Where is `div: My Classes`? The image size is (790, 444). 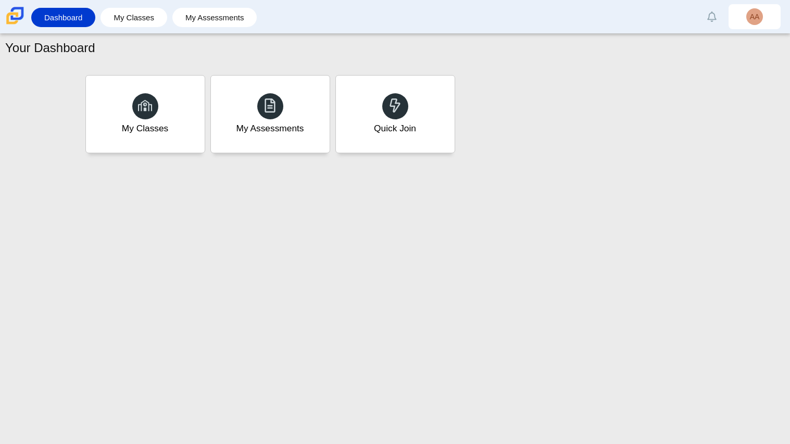 div: My Classes is located at coordinates (145, 128).